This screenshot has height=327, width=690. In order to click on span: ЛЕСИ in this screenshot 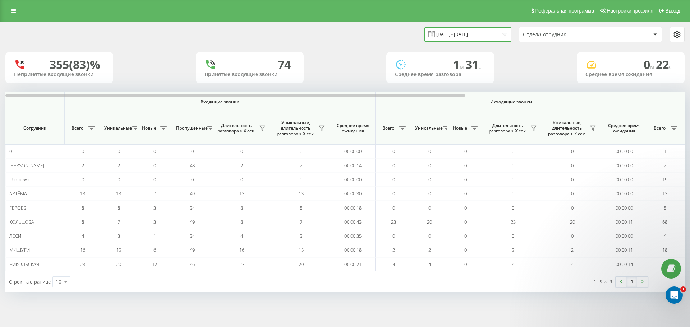, I will do `click(15, 236)`.